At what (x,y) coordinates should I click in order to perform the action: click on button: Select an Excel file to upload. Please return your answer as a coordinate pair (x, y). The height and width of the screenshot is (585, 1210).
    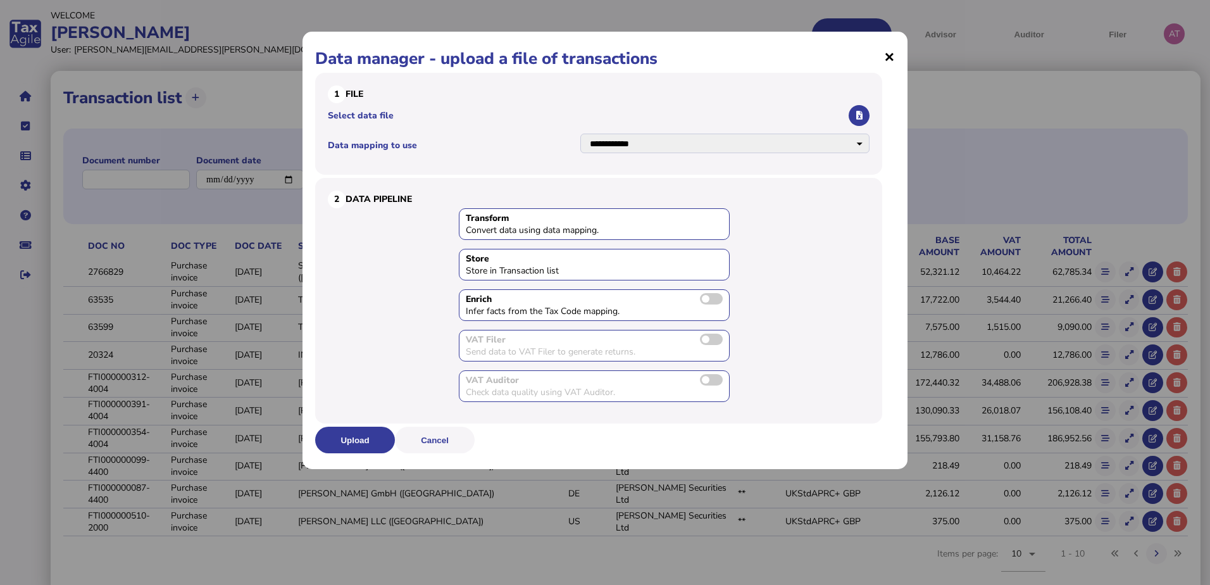
    Looking at the image, I should click on (858, 115).